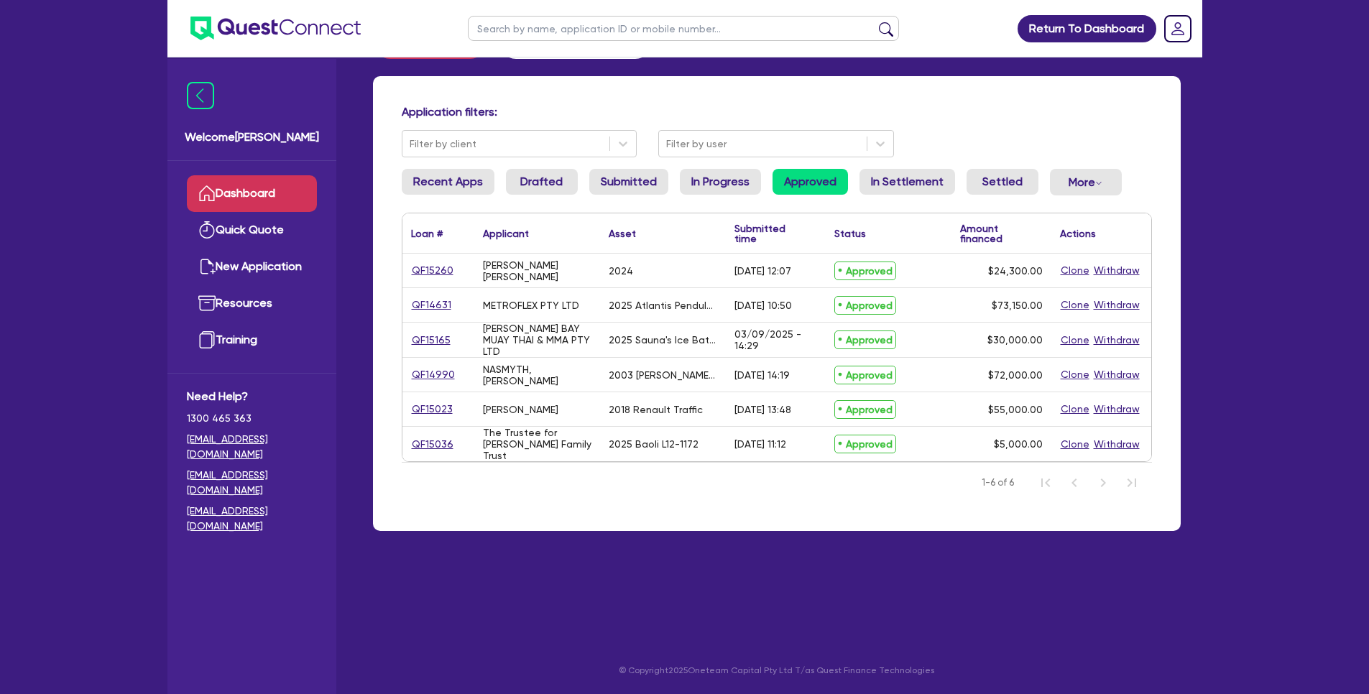 The image size is (1369, 694). What do you see at coordinates (207, 230) in the screenshot?
I see `img: quick-quote` at bounding box center [207, 230].